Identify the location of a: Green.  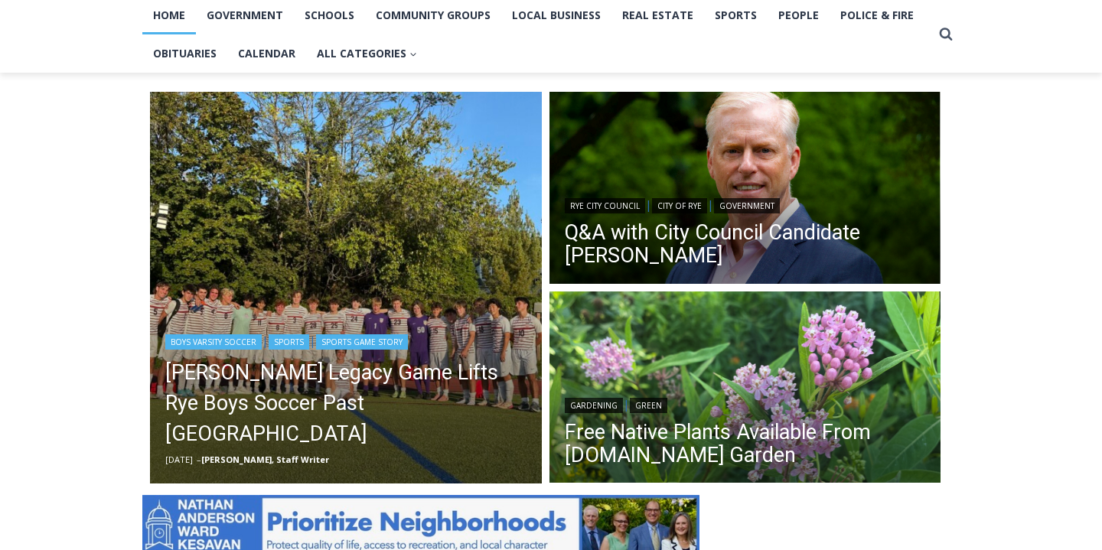
(648, 406).